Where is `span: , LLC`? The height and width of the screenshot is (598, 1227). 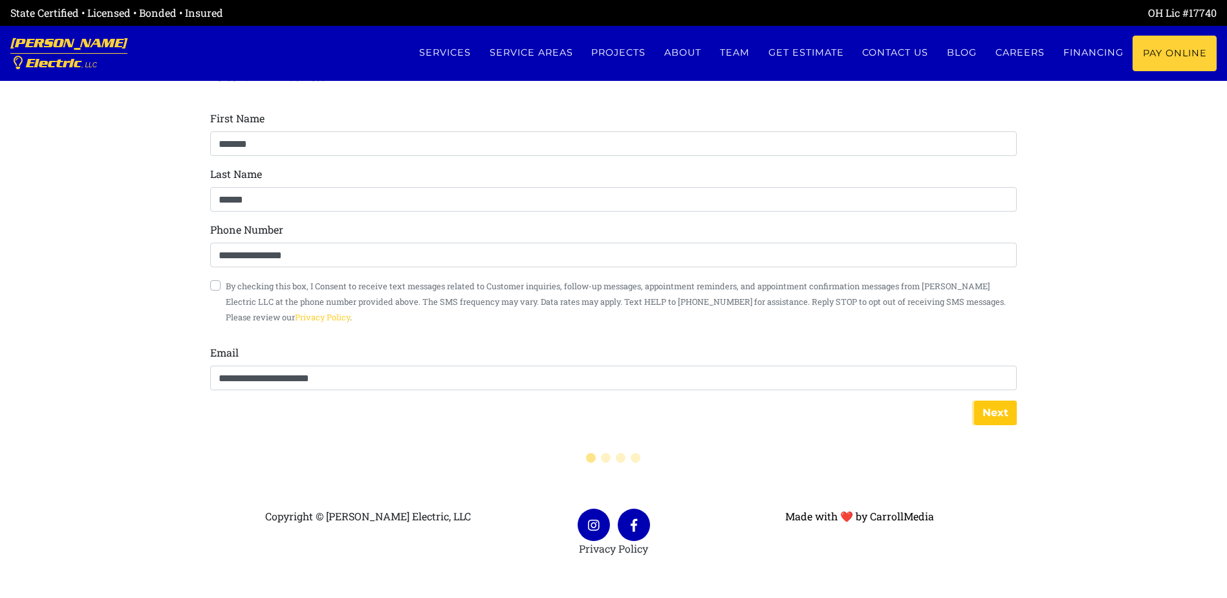 span: , LLC is located at coordinates (89, 65).